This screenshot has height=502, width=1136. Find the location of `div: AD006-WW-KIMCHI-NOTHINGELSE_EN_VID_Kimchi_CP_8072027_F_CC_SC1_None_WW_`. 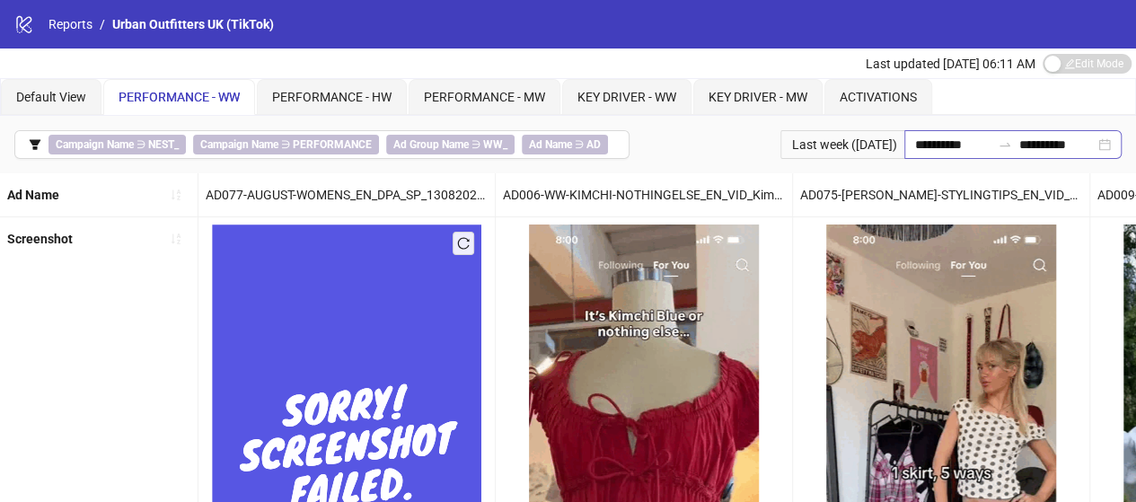

div: AD006-WW-KIMCHI-NOTHINGELSE_EN_VID_Kimchi_CP_8072027_F_CC_SC1_None_WW_ is located at coordinates (644, 195).